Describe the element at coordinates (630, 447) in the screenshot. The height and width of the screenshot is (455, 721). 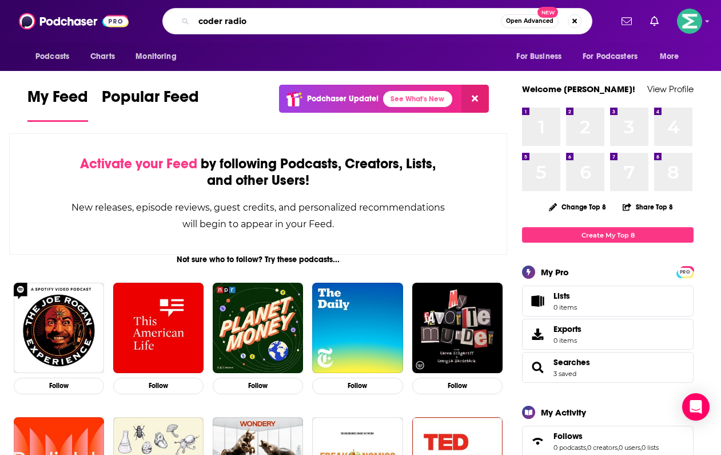
I see `a: 0 users` at that location.